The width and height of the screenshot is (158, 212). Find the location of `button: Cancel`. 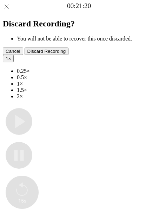

button: Cancel is located at coordinates (13, 51).